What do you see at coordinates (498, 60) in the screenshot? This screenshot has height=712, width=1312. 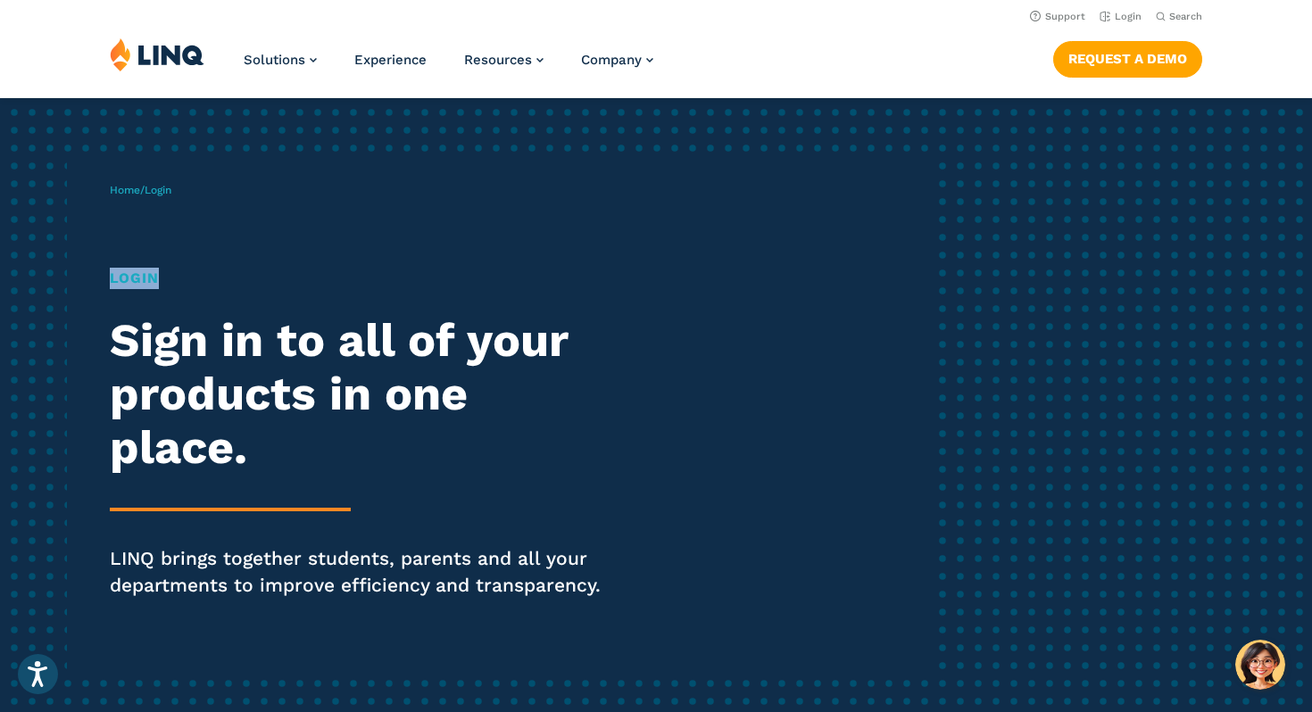 I see `span: Resources` at bounding box center [498, 60].